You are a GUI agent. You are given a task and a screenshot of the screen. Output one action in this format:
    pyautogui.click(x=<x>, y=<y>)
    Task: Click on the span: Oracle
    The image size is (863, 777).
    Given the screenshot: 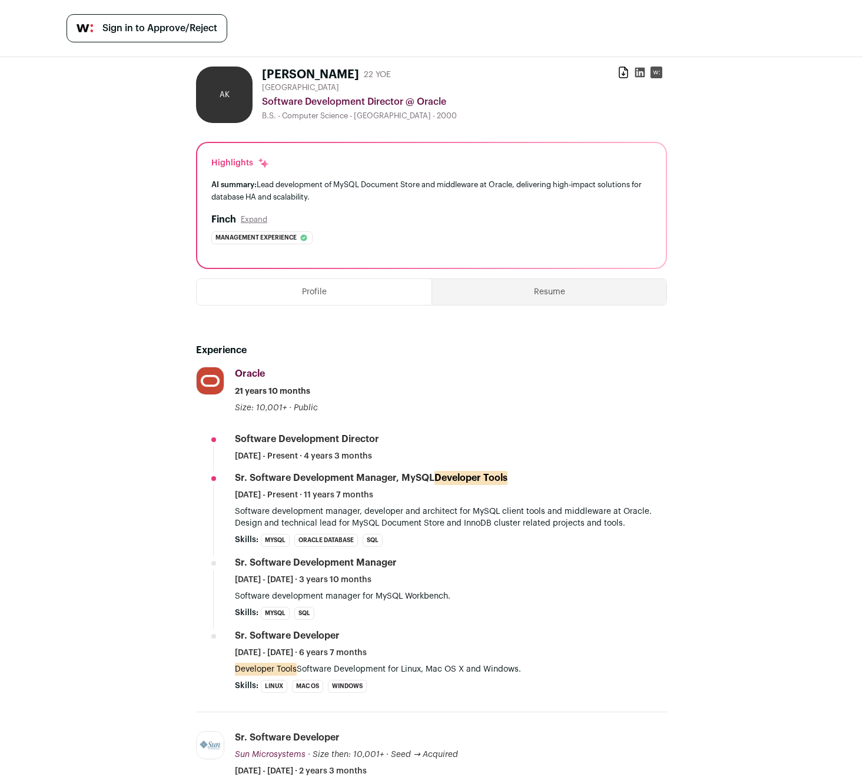 What is the action you would take?
    pyautogui.click(x=250, y=374)
    